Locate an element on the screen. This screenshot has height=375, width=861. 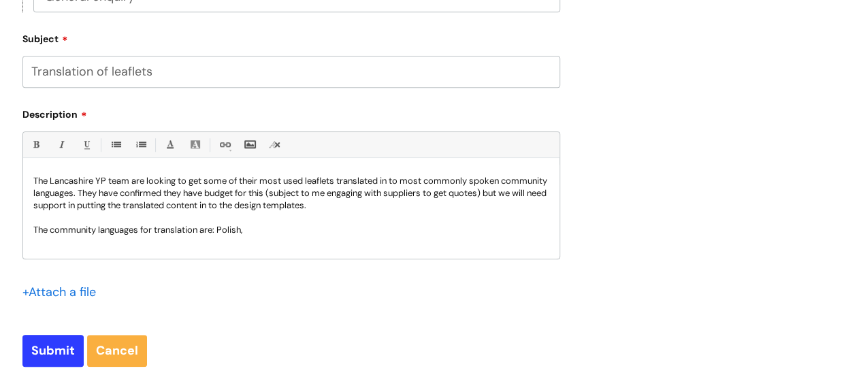
a: Remove formatting (Ctrl-\) is located at coordinates (274, 144).